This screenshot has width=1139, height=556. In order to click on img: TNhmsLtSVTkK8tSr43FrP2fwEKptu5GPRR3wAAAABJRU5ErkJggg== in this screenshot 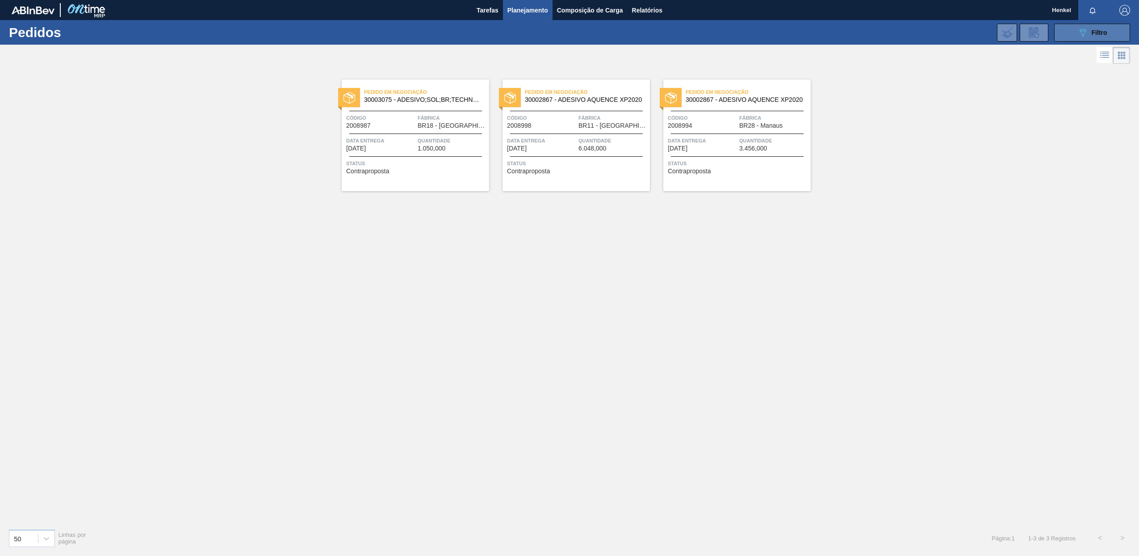, I will do `click(33, 10)`.